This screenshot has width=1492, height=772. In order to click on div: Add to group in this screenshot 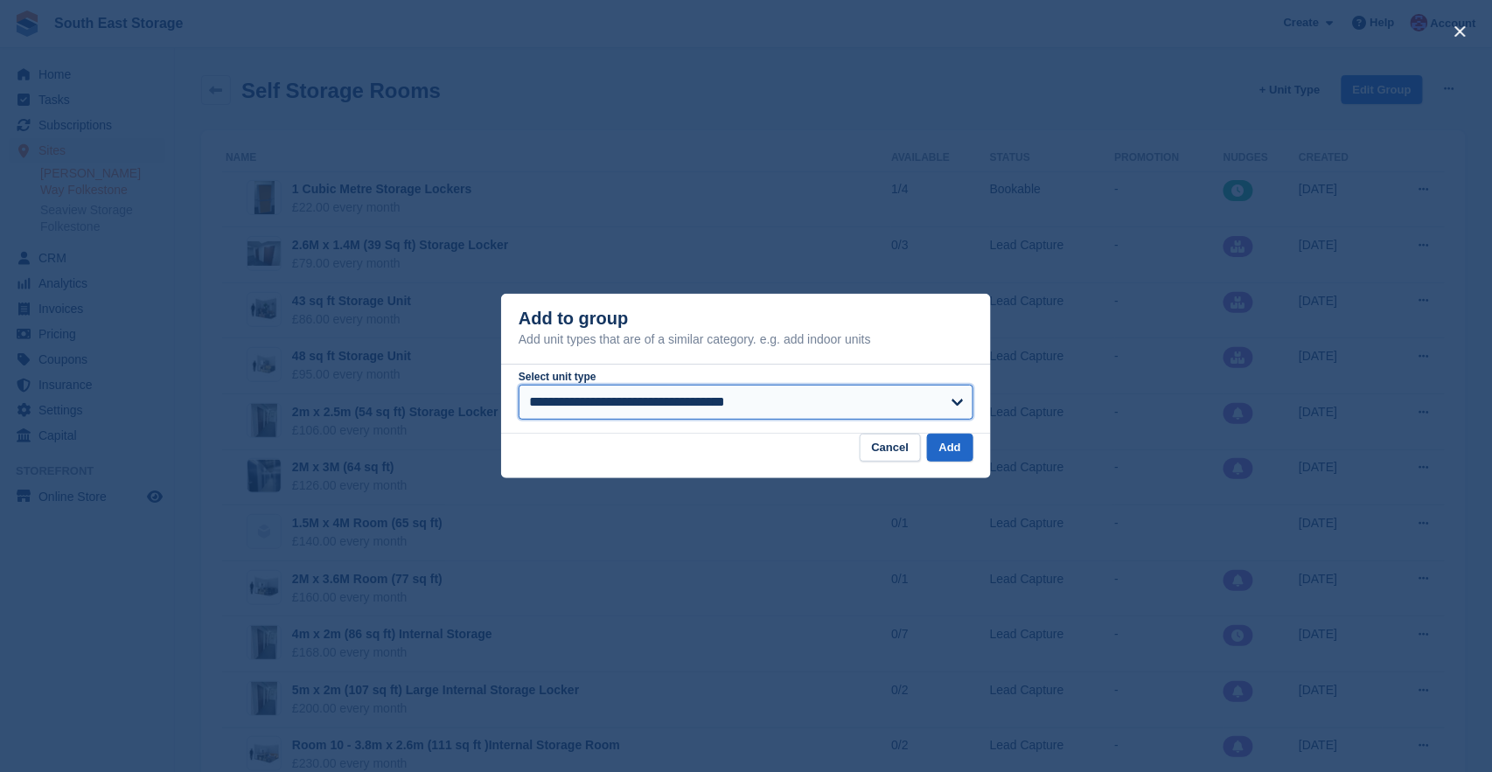, I will do `click(694, 329)`.